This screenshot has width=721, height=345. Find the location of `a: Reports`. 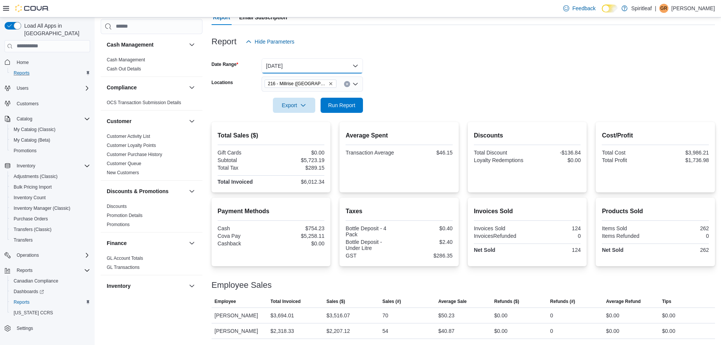

a: Reports is located at coordinates (22, 302).